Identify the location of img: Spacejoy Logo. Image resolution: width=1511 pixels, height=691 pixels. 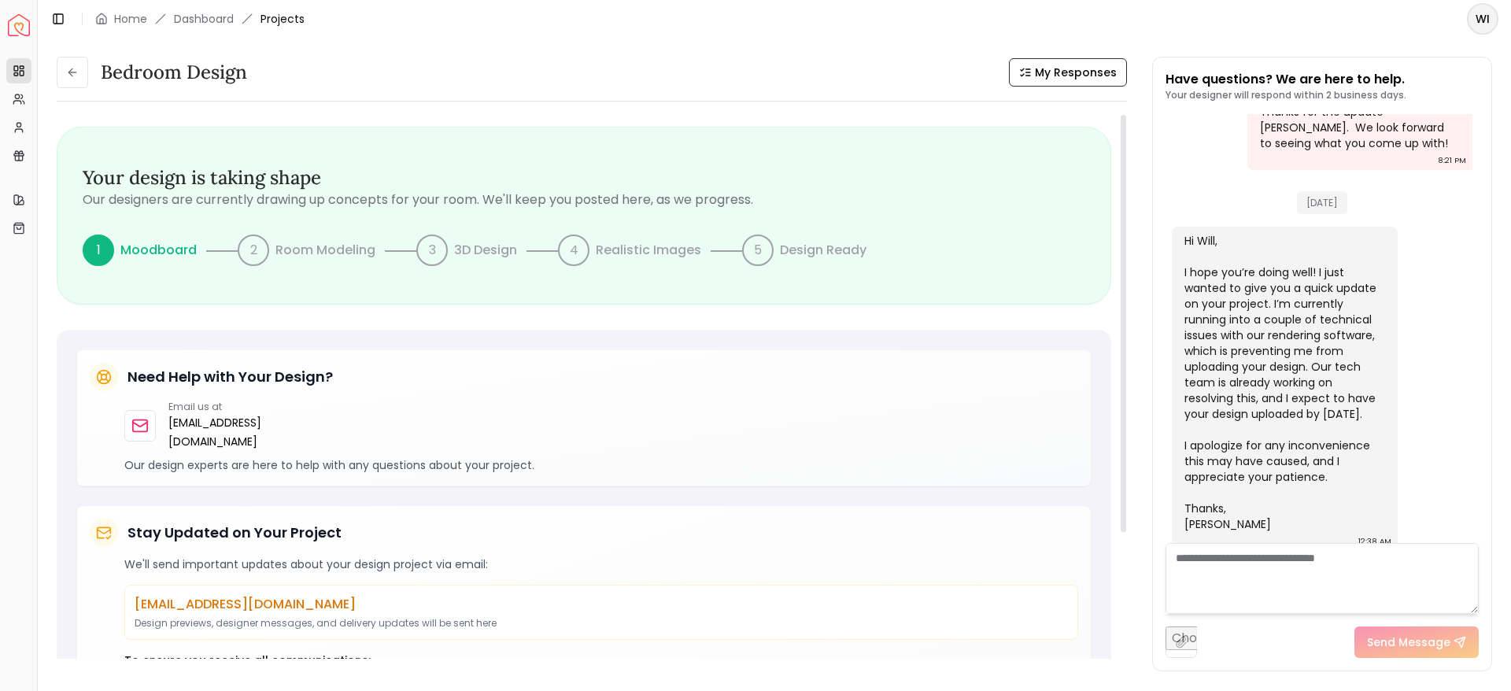
(19, 25).